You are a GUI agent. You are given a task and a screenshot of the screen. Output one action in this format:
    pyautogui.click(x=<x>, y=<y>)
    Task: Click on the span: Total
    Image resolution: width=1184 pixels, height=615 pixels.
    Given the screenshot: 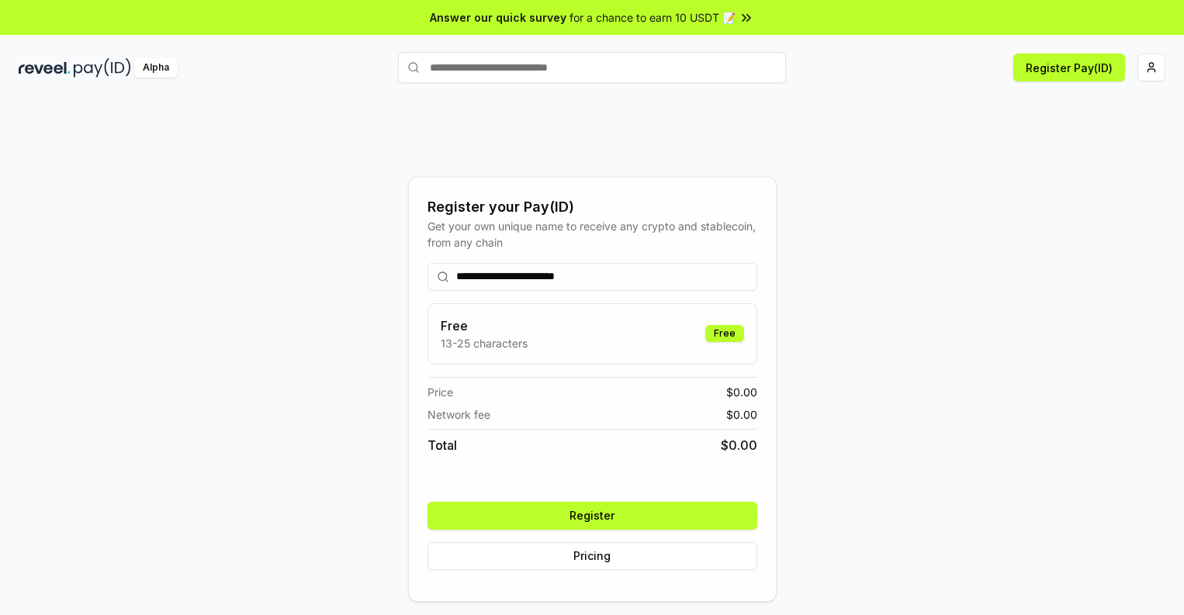 What is the action you would take?
    pyautogui.click(x=442, y=445)
    